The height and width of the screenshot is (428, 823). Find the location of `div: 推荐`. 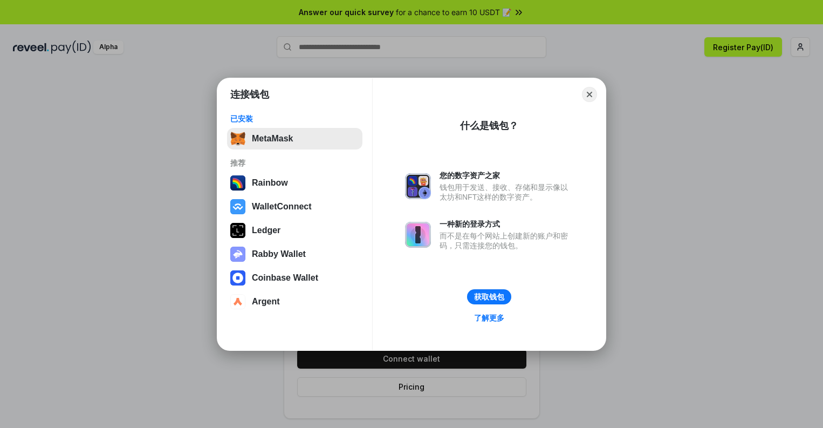

div: 推荐 is located at coordinates (295, 163).